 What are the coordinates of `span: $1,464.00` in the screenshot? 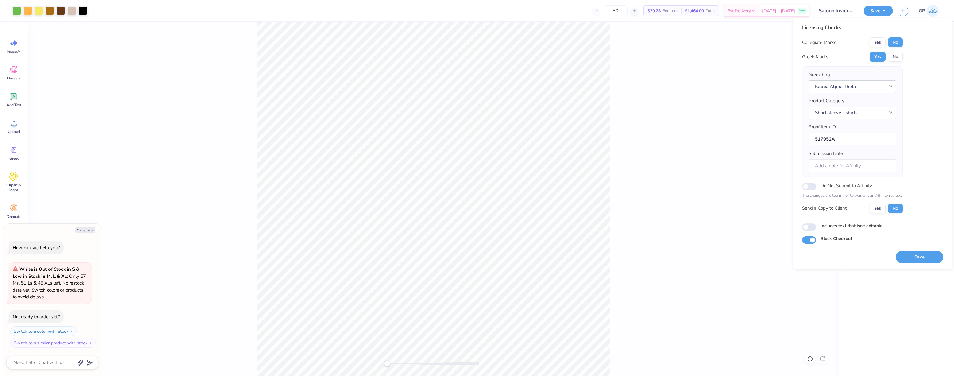 It's located at (694, 11).